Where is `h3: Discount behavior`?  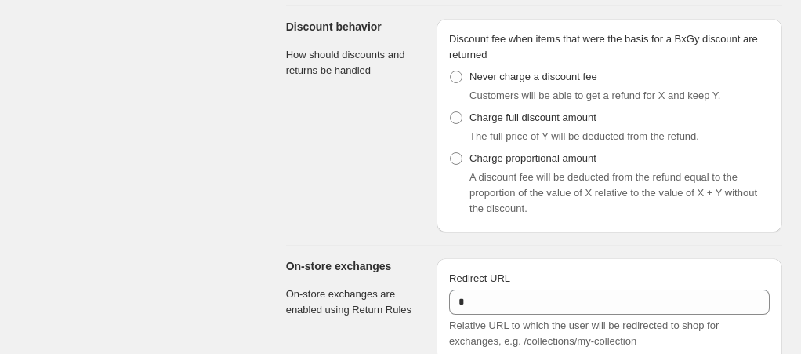 h3: Discount behavior is located at coordinates (355, 27).